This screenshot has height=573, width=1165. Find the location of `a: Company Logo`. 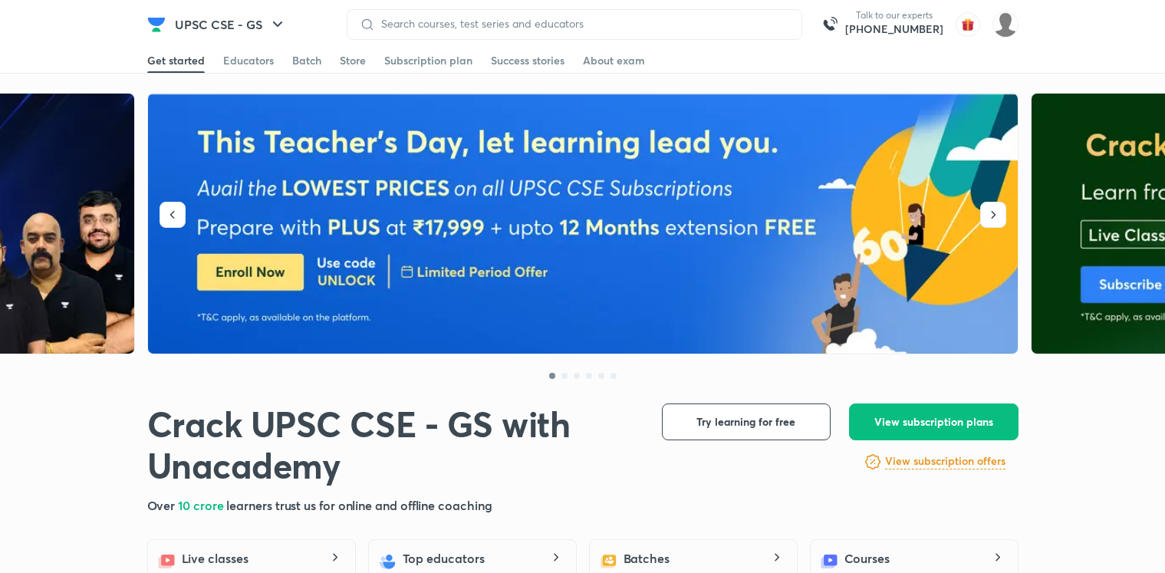

a: Company Logo is located at coordinates (156, 25).